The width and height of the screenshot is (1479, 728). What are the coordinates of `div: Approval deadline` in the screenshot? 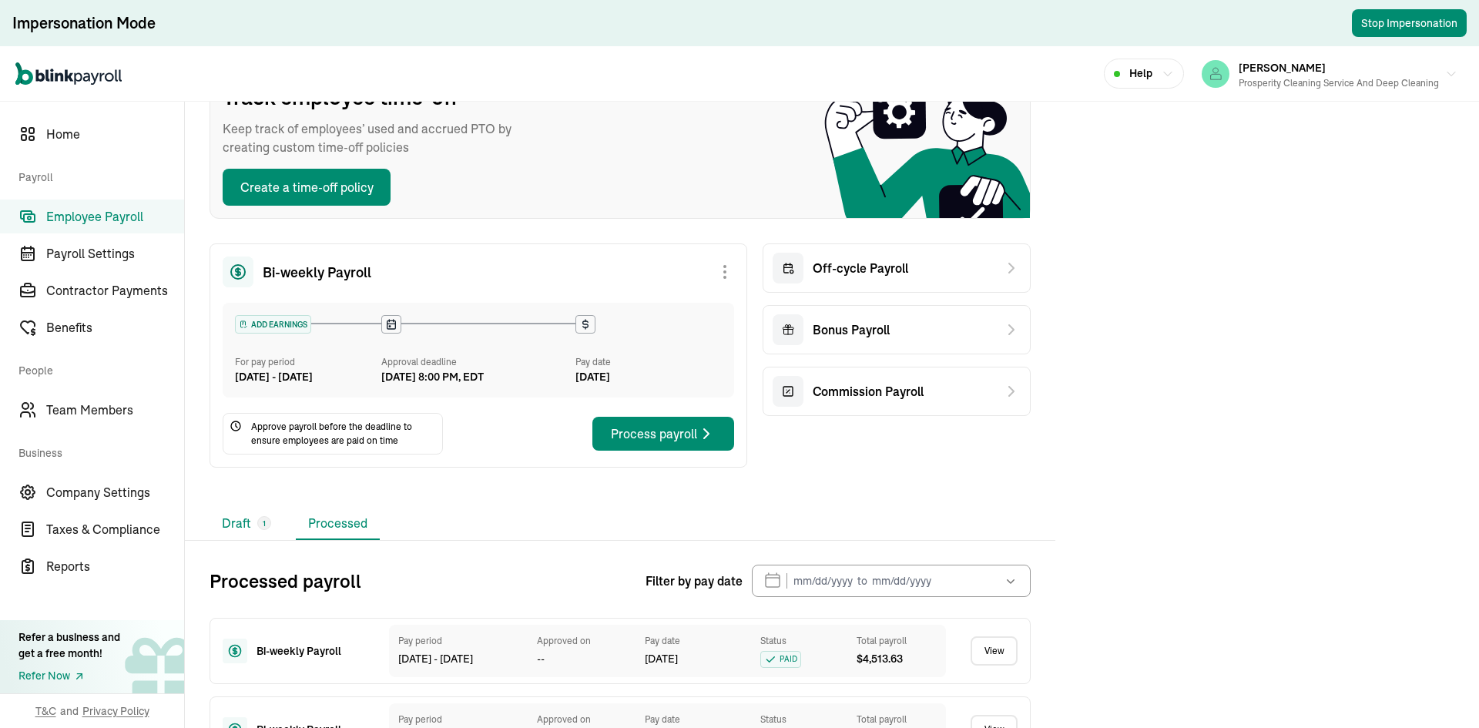 It's located at (475, 362).